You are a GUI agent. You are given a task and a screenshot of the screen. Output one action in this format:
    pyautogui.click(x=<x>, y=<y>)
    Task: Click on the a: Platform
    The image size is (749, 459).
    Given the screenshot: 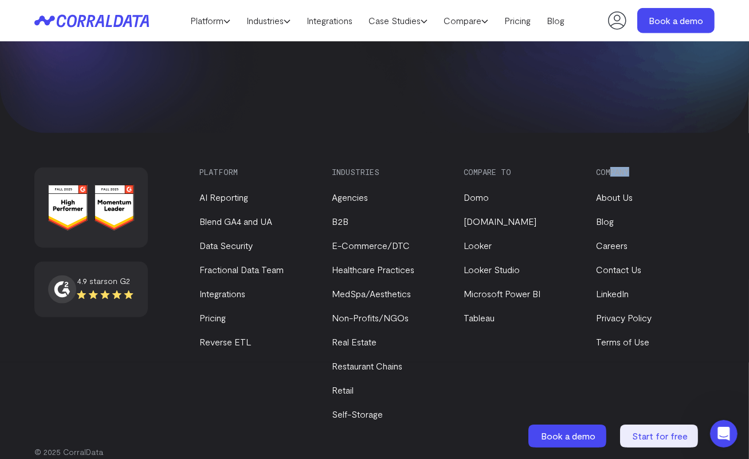 What is the action you would take?
    pyautogui.click(x=210, y=21)
    